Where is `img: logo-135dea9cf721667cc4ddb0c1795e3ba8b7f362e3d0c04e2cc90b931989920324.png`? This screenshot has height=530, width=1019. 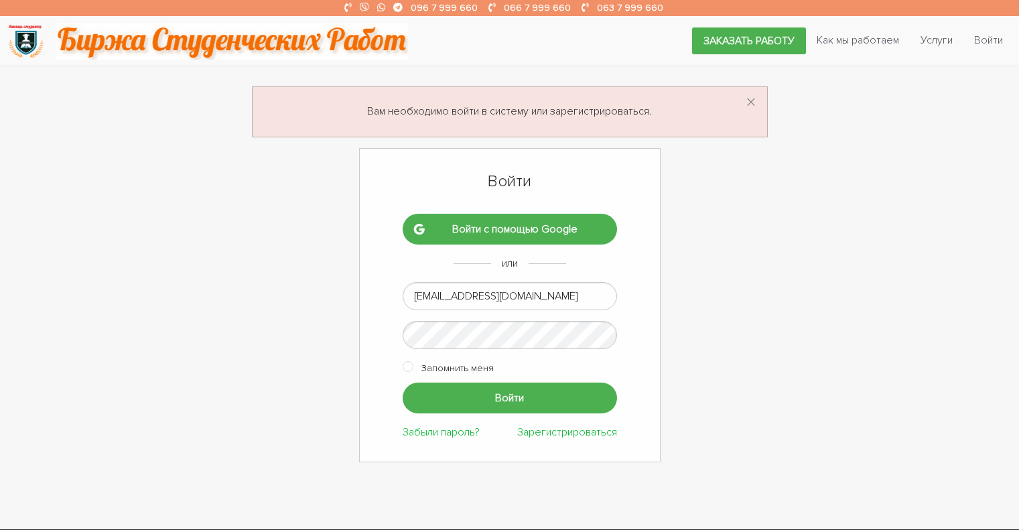
img: logo-135dea9cf721667cc4ddb0c1795e3ba8b7f362e3d0c04e2cc90b931989920324.png is located at coordinates (25, 41).